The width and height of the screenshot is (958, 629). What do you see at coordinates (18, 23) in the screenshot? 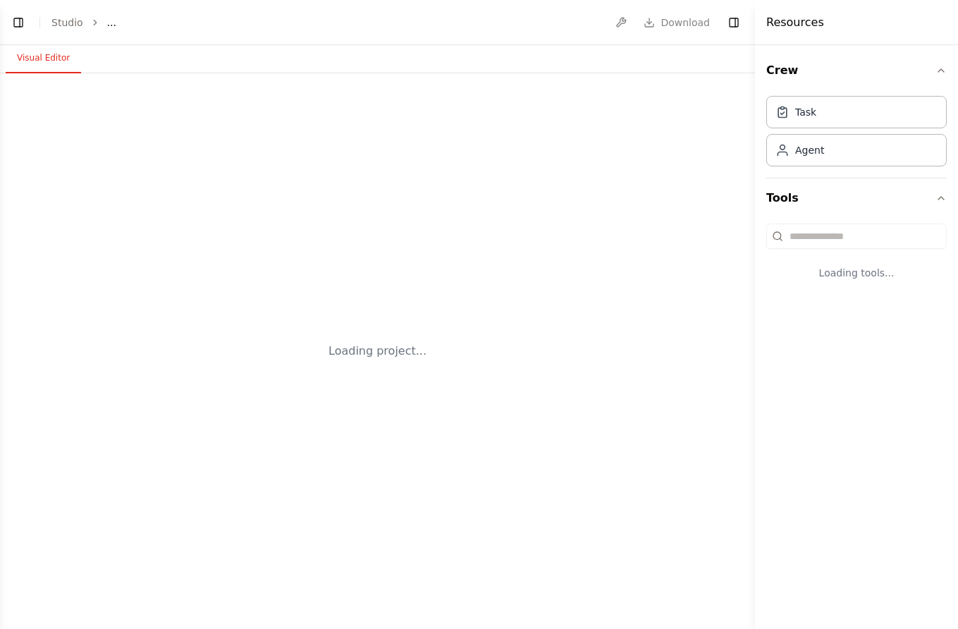
I see `button: Show left sidebar` at bounding box center [18, 23].